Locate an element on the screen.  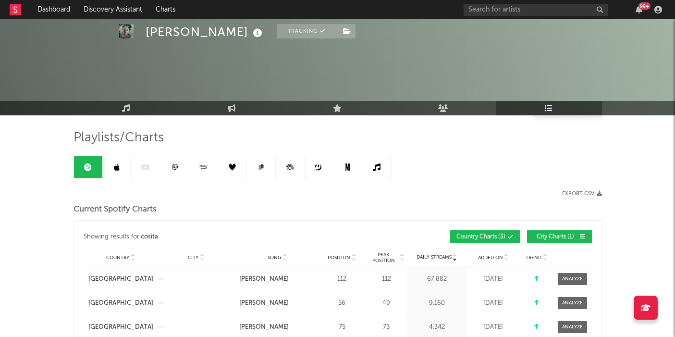
button: Country Charts(3) is located at coordinates (485, 236).